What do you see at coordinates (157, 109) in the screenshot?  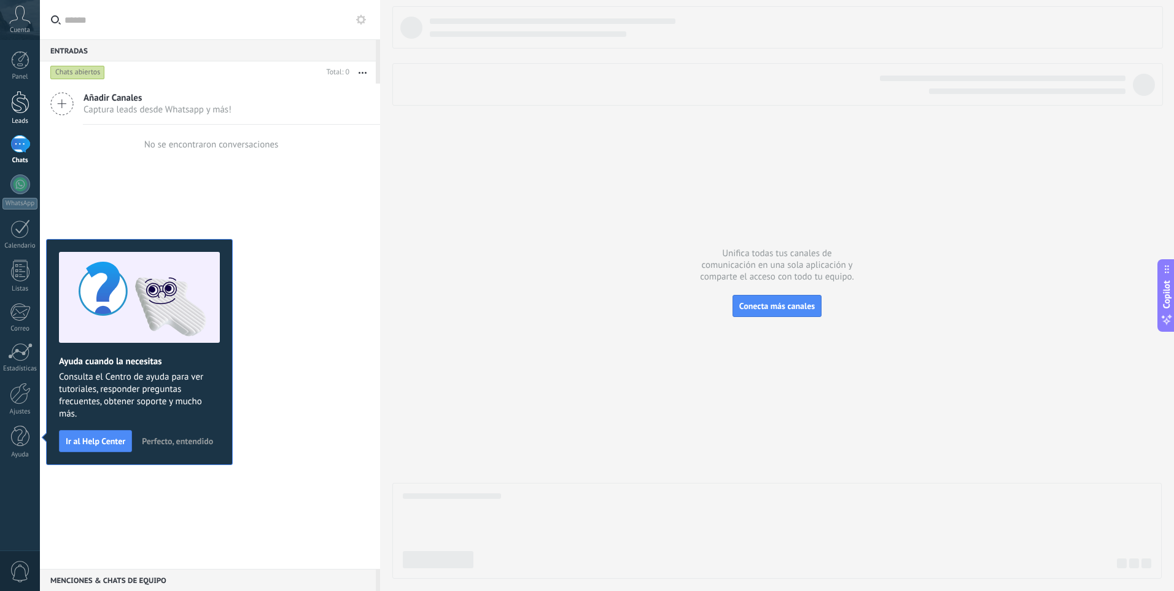 I see `span: Captura leads desde Whatsapp y más!` at bounding box center [157, 109].